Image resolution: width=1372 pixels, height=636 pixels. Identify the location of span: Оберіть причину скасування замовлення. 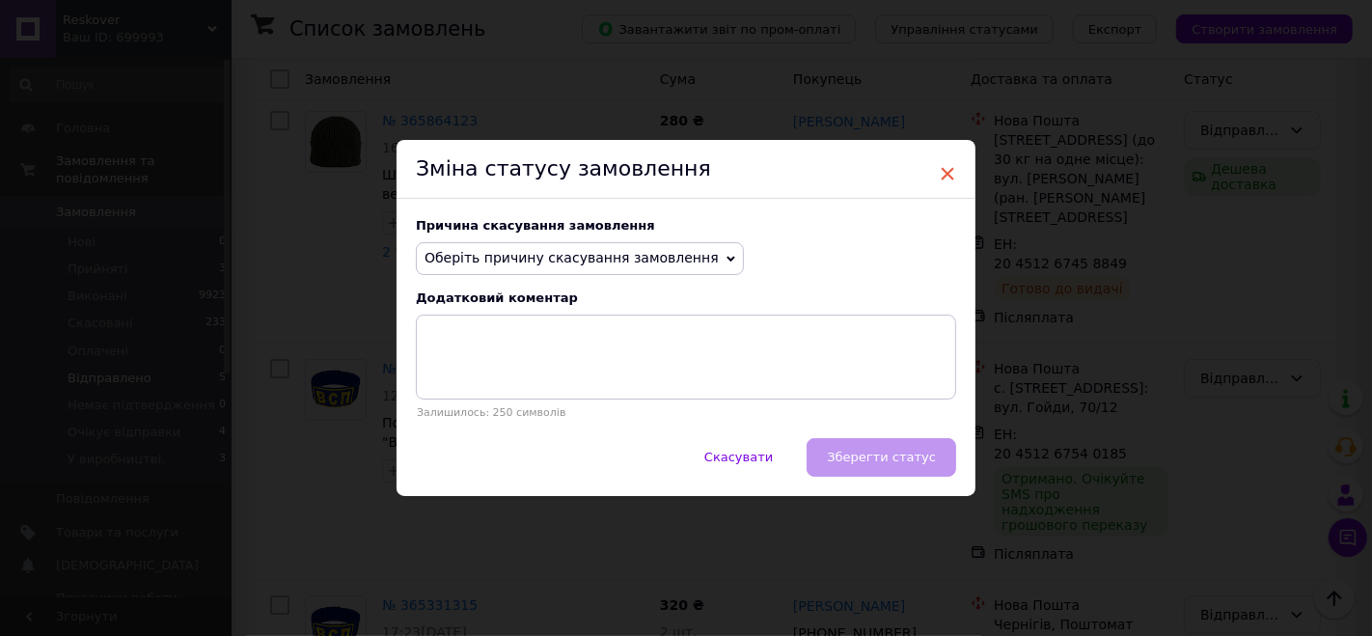
(571, 258).